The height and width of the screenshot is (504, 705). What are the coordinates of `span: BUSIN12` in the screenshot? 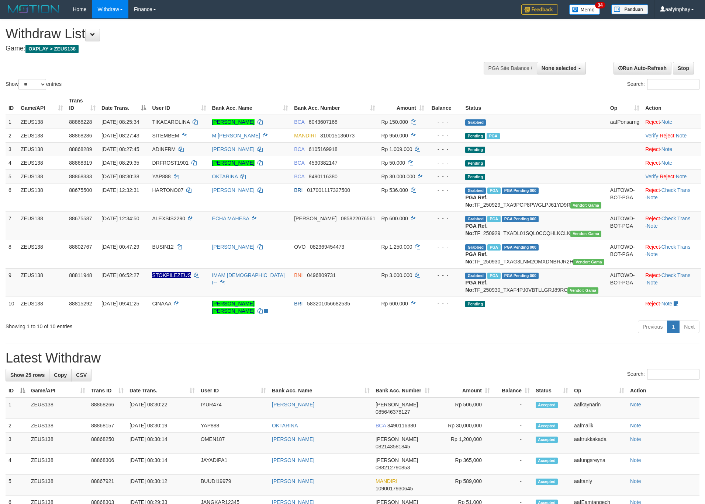 It's located at (163, 247).